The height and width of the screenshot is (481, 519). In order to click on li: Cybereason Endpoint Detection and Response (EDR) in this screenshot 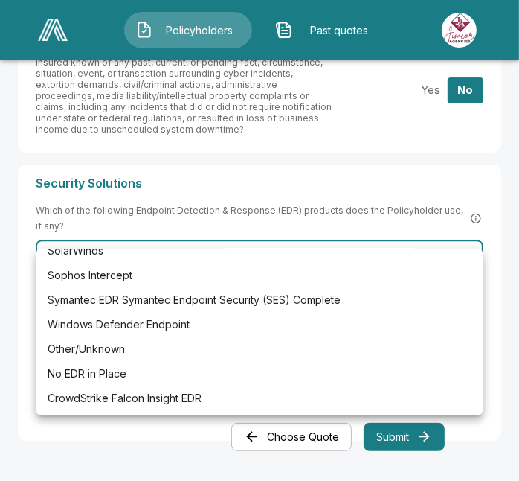, I will do `click(260, 422)`.